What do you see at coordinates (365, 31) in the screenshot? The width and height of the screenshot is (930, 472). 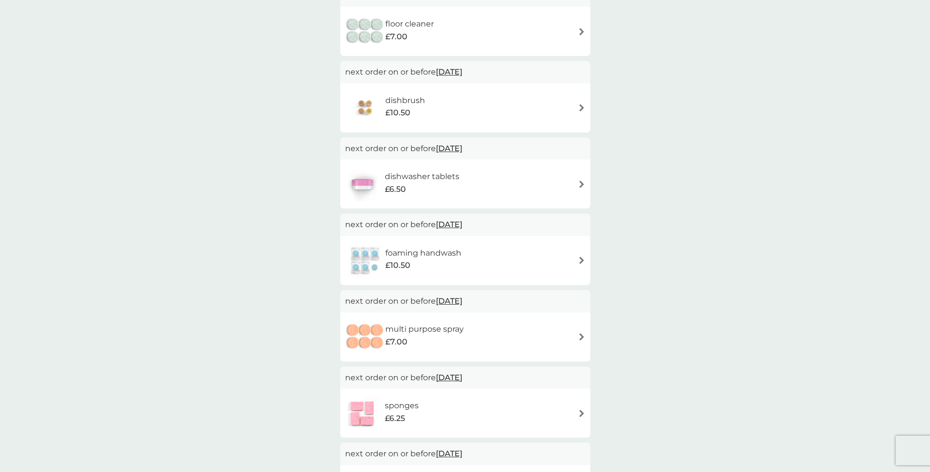 I see `img: floor cleaner` at bounding box center [365, 31].